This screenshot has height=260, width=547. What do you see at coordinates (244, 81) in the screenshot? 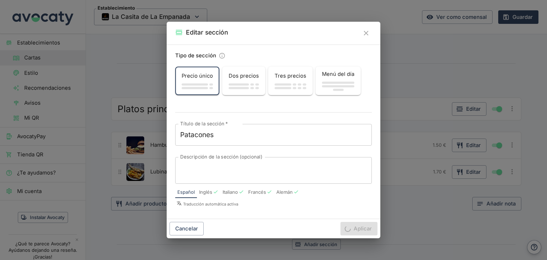
I see `button: Dos precios` at bounding box center [244, 81].